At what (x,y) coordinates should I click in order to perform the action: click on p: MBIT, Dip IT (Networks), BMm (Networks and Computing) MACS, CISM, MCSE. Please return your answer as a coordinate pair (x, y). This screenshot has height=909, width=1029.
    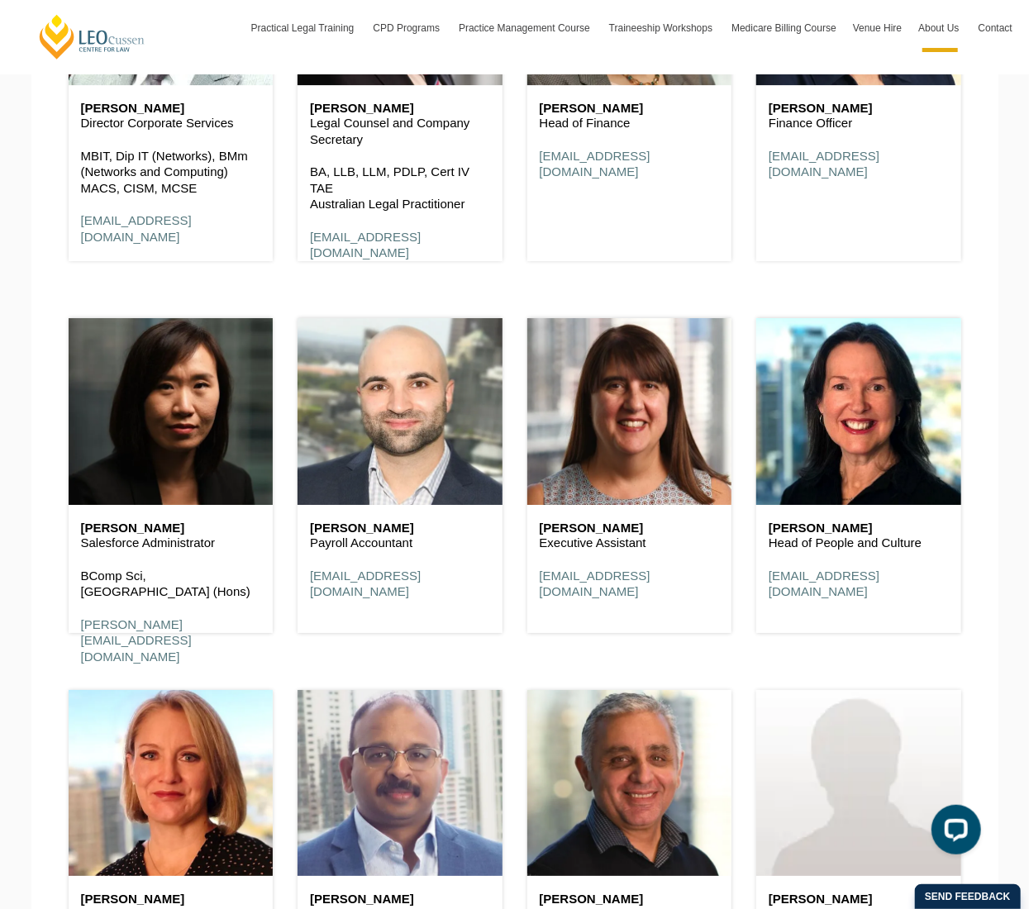
    Looking at the image, I should click on (171, 172).